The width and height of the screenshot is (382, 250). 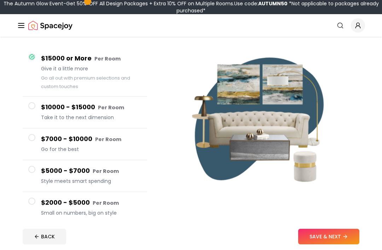 I want to click on button: SAVE & NEXT, so click(x=329, y=237).